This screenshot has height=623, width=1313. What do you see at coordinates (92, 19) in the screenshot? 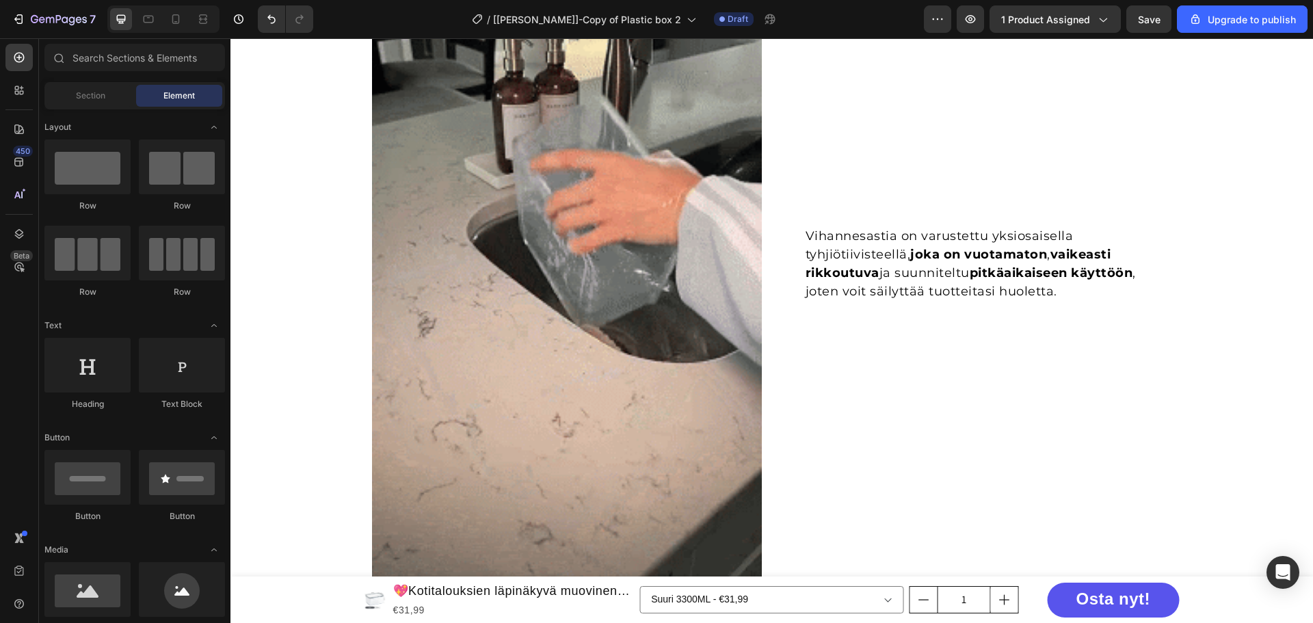
I see `p: 7` at bounding box center [92, 19].